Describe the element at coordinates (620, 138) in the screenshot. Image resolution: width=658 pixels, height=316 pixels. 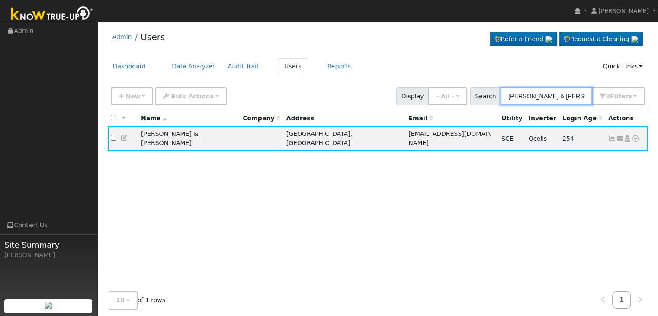
I see `a: sugiles1964@gmail.com` at that location.